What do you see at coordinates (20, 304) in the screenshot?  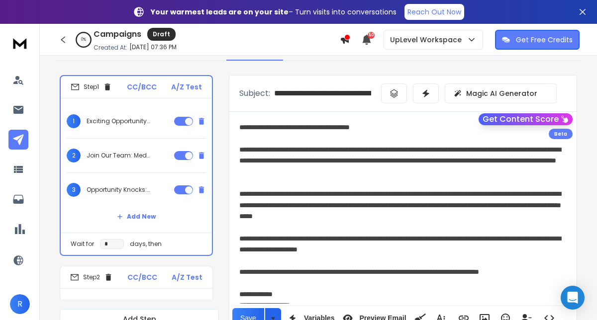 I see `button: R` at bounding box center [20, 304].